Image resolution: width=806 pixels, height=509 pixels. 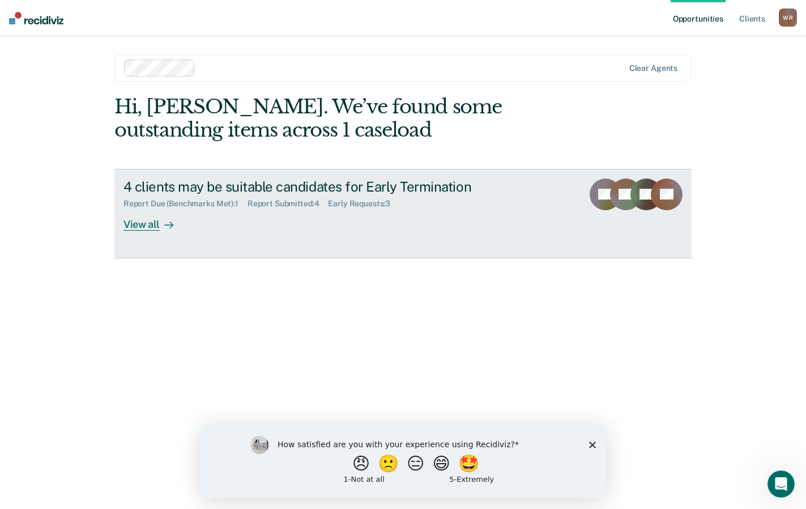 What do you see at coordinates (162, 39) in the screenshot?
I see `button: 1` at bounding box center [162, 39].